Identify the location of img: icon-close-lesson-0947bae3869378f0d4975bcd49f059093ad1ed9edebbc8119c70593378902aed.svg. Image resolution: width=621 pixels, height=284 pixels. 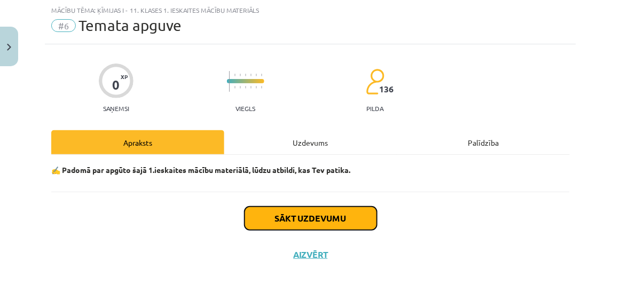
(9, 47).